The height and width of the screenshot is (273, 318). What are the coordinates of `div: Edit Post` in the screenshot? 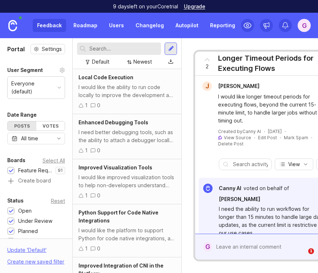 It's located at (267, 137).